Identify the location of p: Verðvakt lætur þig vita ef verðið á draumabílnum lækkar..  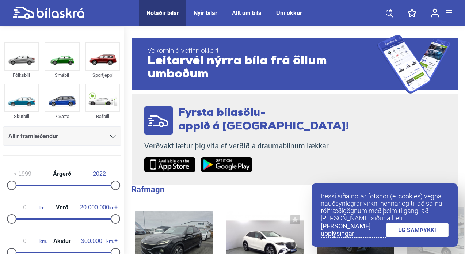
(247, 146).